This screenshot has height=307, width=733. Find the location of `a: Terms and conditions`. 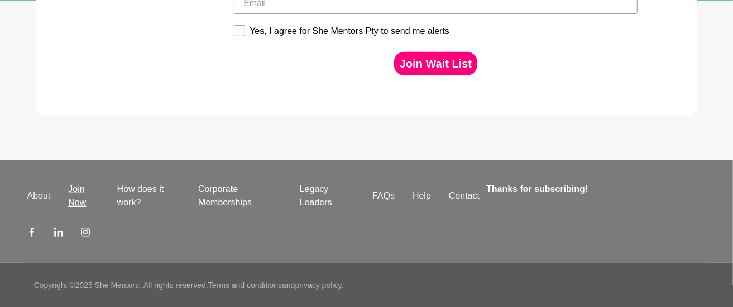

a: Terms and conditions is located at coordinates (245, 285).